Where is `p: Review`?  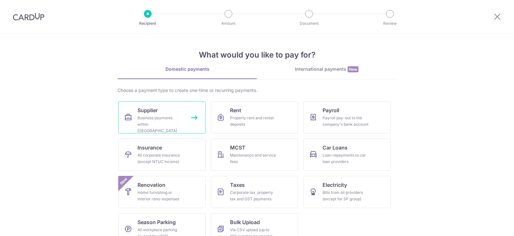 p: Review is located at coordinates (390, 23).